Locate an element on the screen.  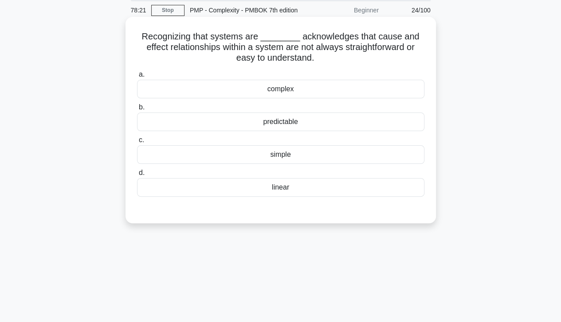
div: Beginner is located at coordinates (345, 10).